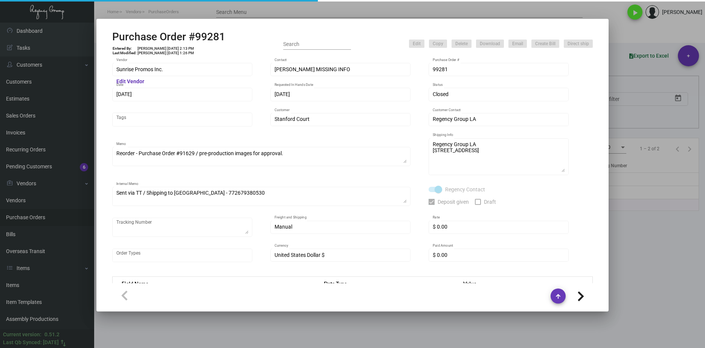 The width and height of the screenshot is (705, 348). I want to click on td: Last Modified:, so click(125, 53).